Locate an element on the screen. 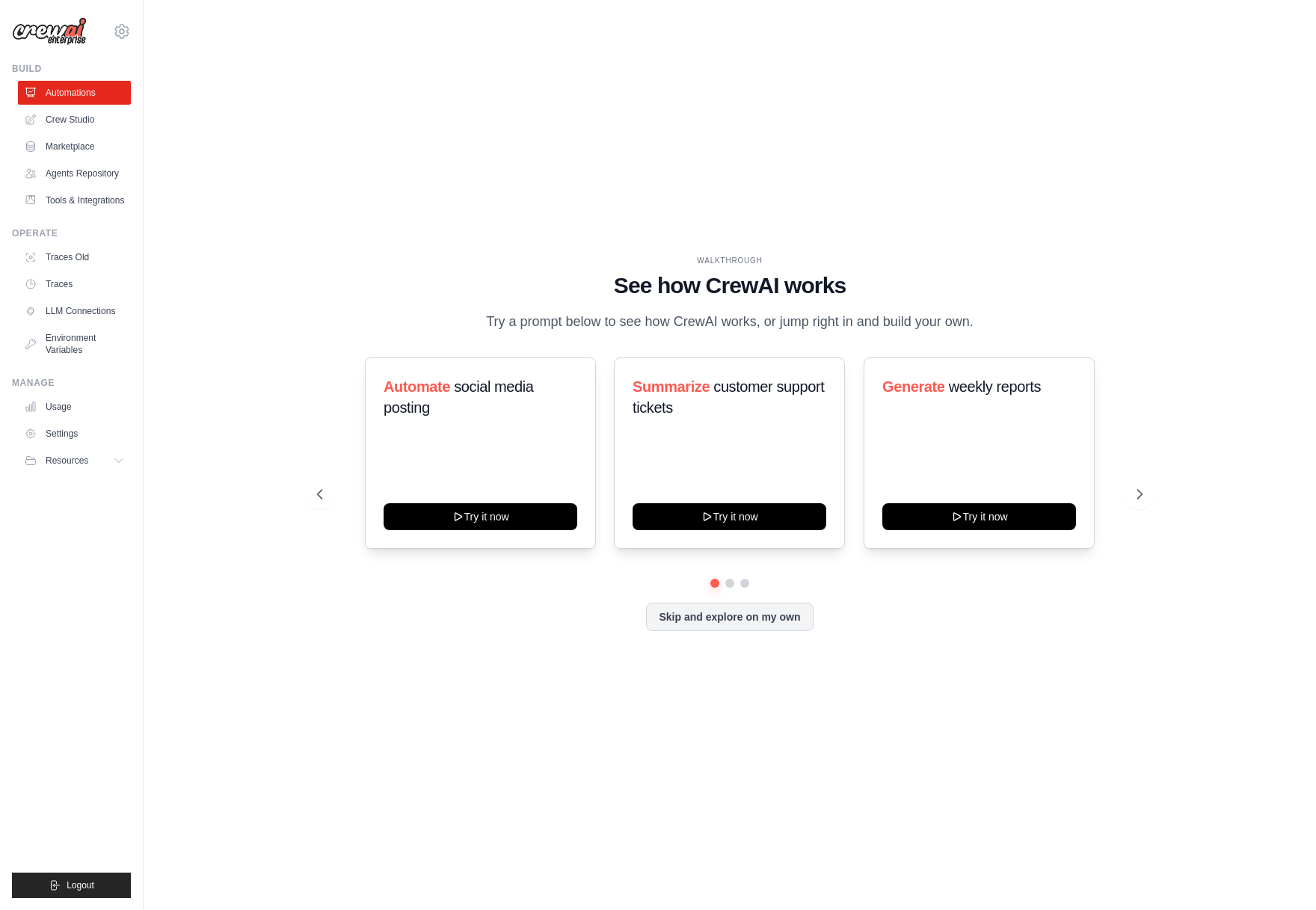 Image resolution: width=1316 pixels, height=910 pixels. div: Operate is located at coordinates (71, 233).